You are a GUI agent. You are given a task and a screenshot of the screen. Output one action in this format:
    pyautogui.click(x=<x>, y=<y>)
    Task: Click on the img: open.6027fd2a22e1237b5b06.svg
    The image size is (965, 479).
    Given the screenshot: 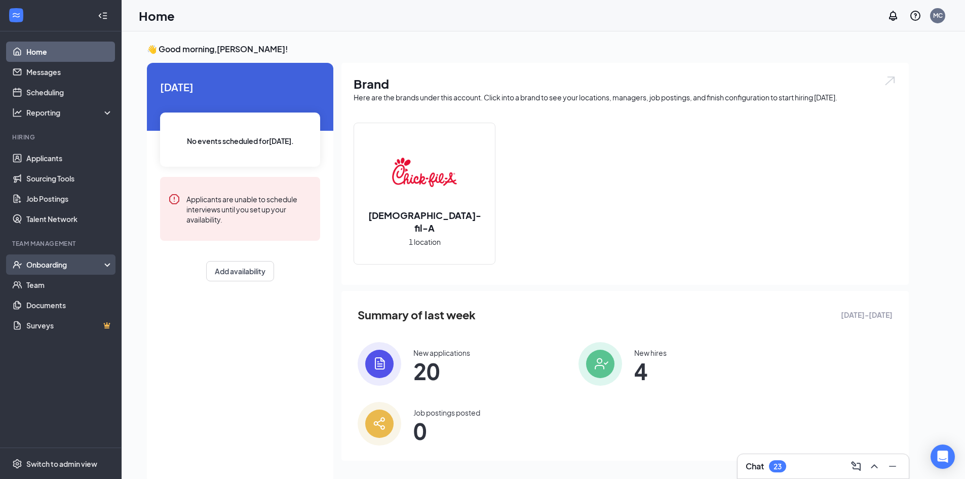 What is the action you would take?
    pyautogui.click(x=890, y=81)
    